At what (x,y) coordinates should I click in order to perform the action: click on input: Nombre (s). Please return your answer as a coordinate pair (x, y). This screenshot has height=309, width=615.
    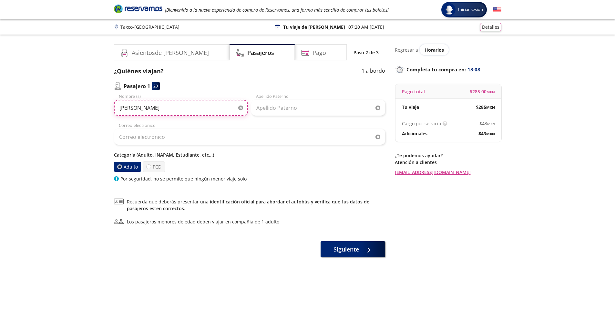
    Looking at the image, I should click on (181, 108).